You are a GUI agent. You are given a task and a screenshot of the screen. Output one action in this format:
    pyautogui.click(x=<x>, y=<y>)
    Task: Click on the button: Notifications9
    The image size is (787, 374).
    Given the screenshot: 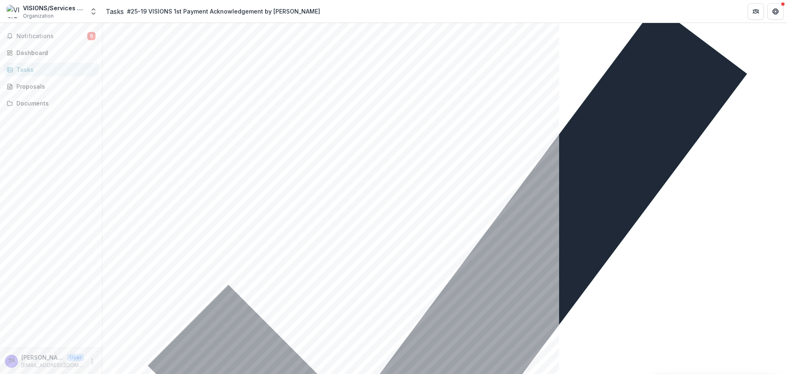 What is the action you would take?
    pyautogui.click(x=51, y=36)
    